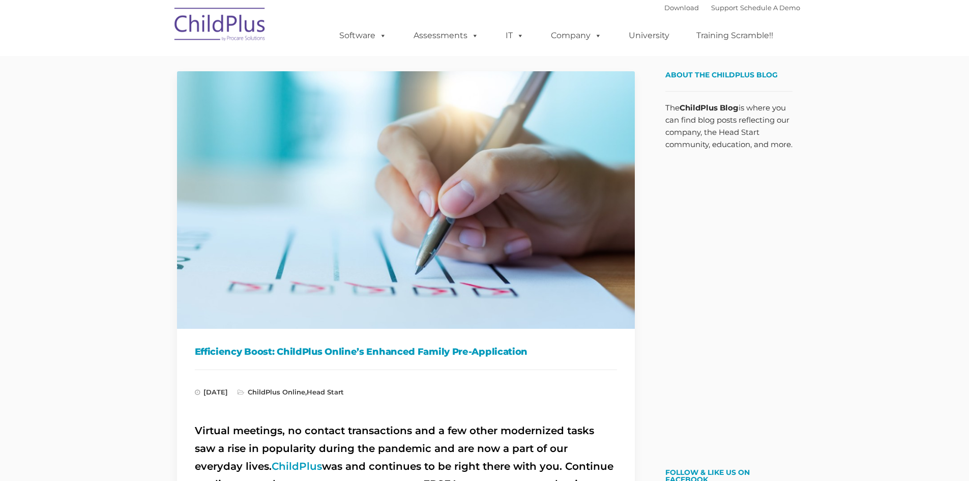 This screenshot has width=969, height=481. Describe the element at coordinates (325, 392) in the screenshot. I see `a: Head Start` at that location.